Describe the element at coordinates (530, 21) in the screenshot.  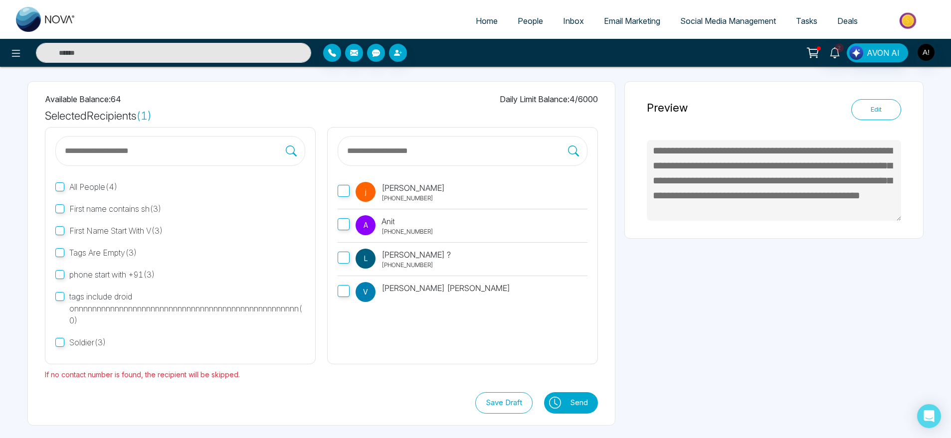
I see `span: People` at that location.